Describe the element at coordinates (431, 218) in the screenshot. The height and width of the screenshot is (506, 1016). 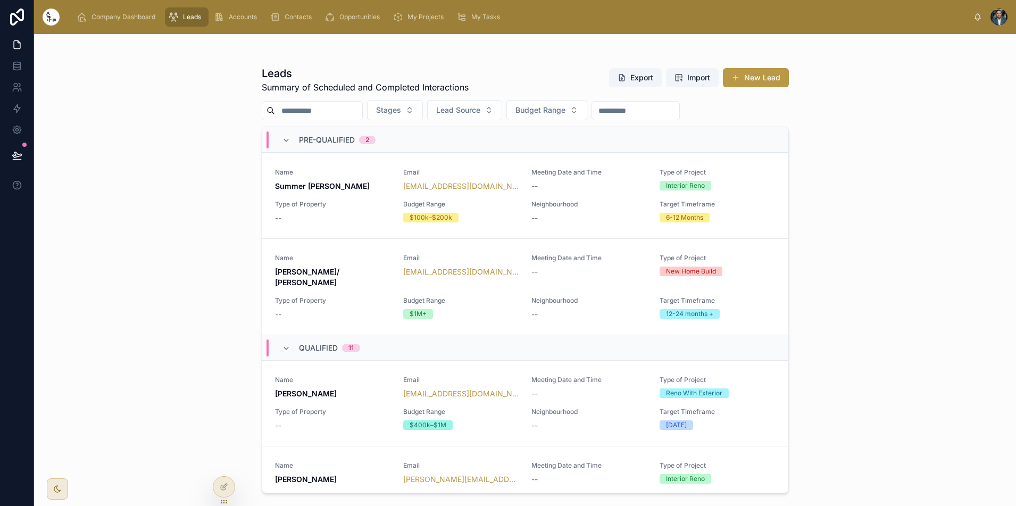
I see `div: $100k–$200k` at that location.